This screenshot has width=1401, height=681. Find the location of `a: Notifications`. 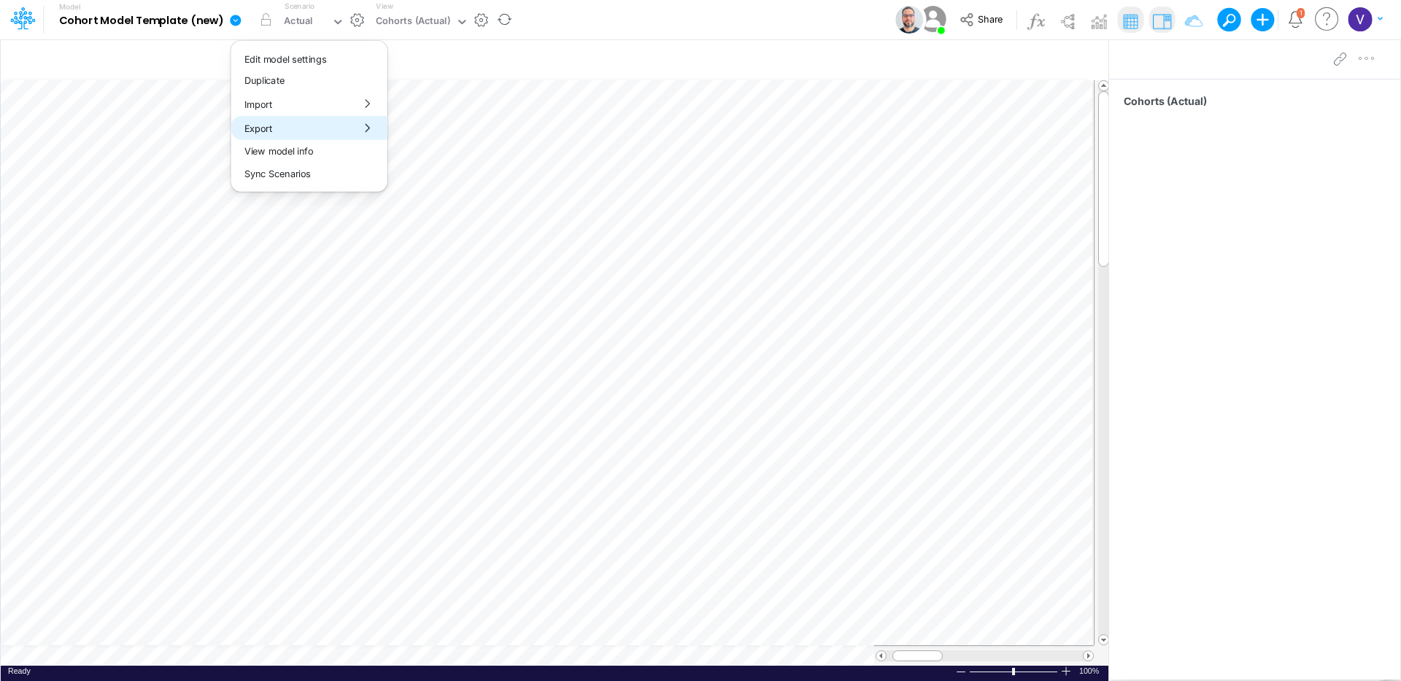

a: Notifications is located at coordinates (1295, 19).